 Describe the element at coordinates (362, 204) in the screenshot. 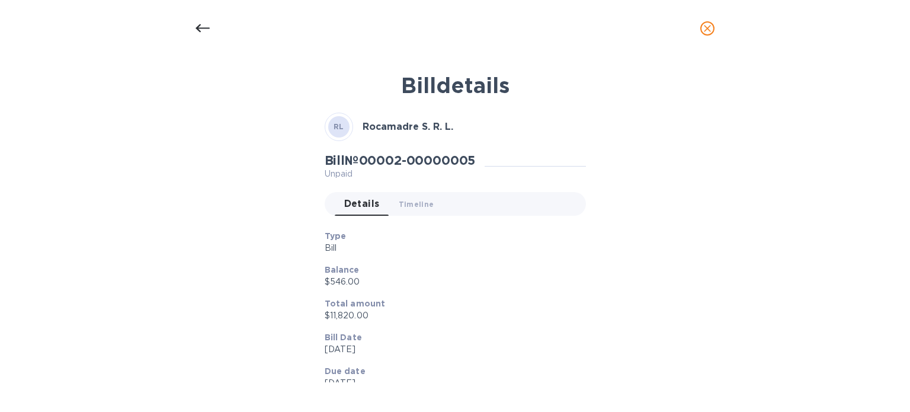

I see `span: Details` at that location.